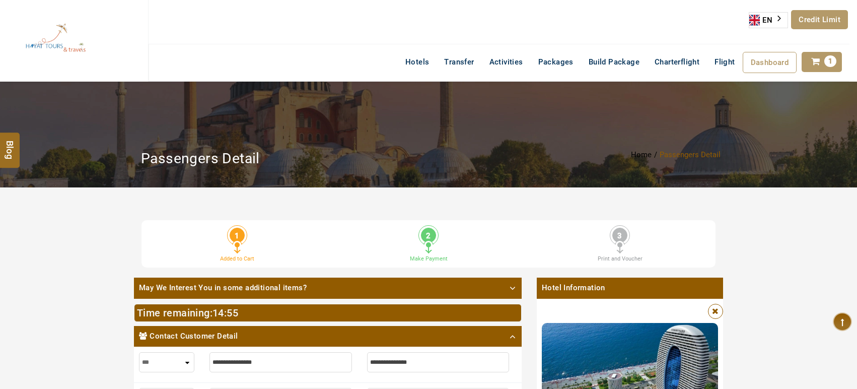 The height and width of the screenshot is (389, 857). Describe the element at coordinates (725, 62) in the screenshot. I see `a: Flight` at that location.